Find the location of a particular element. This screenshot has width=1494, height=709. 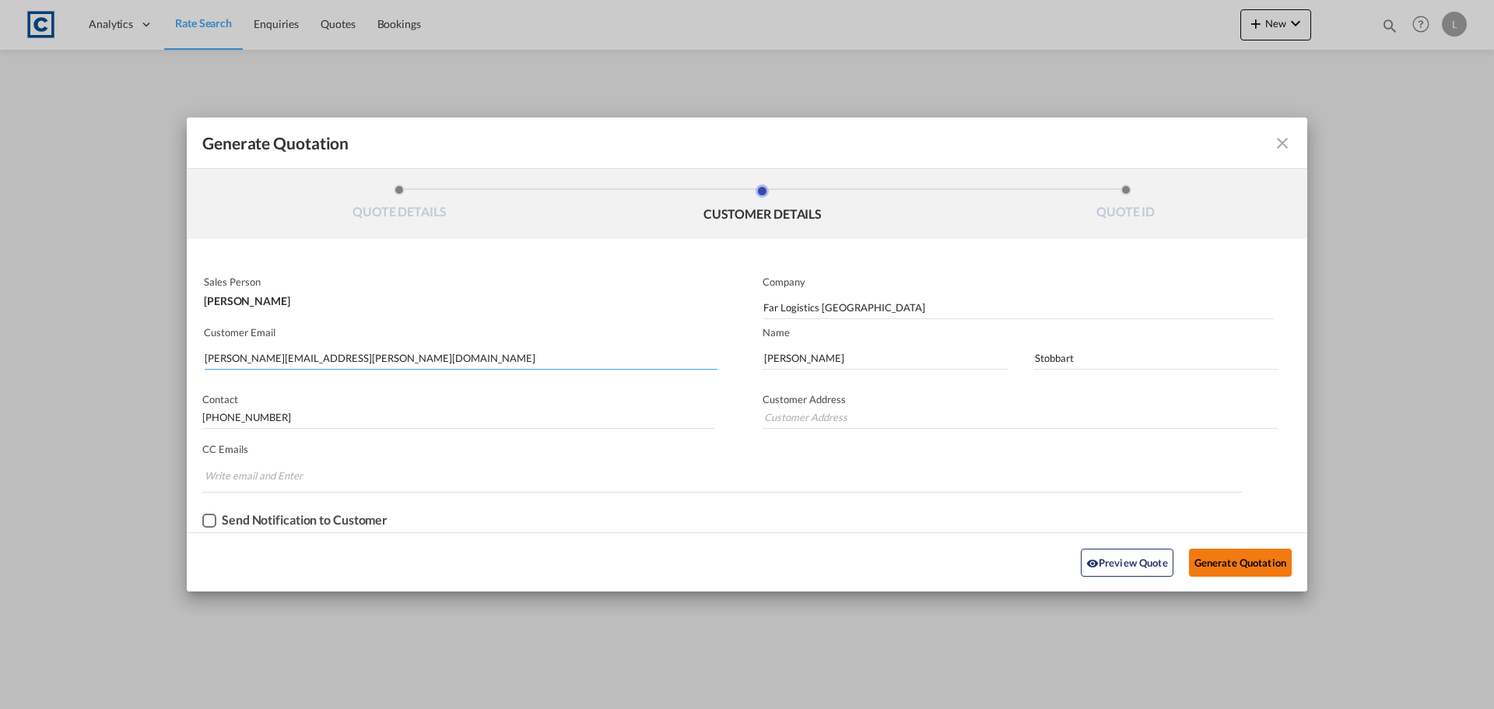

md-icon: icon-eye is located at coordinates (1093, 564).